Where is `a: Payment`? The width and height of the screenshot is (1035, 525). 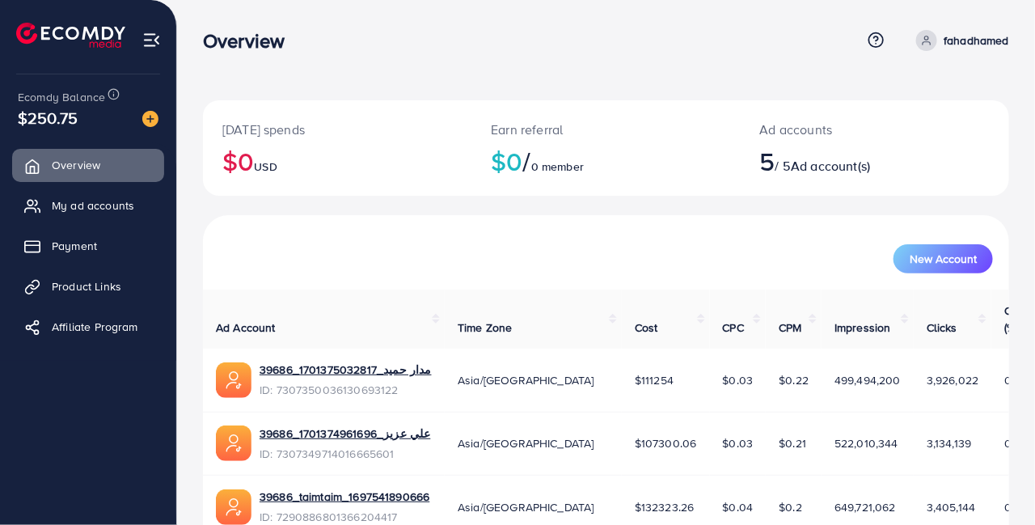 a: Payment is located at coordinates (88, 246).